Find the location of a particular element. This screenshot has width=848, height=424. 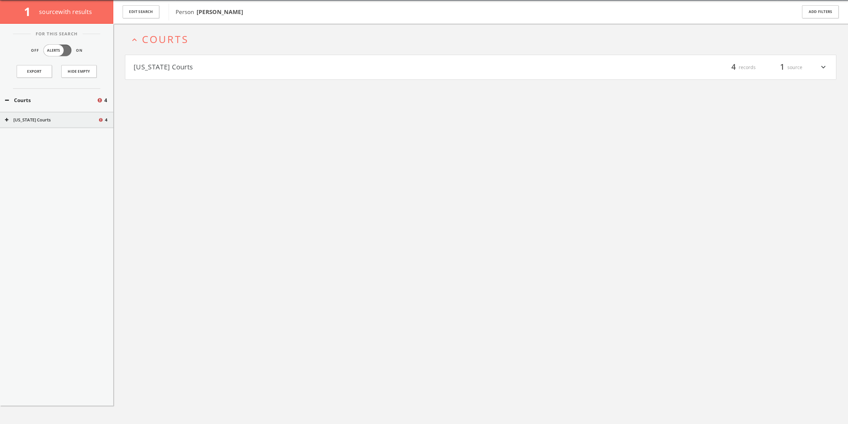

span: Courts is located at coordinates (165, 39).